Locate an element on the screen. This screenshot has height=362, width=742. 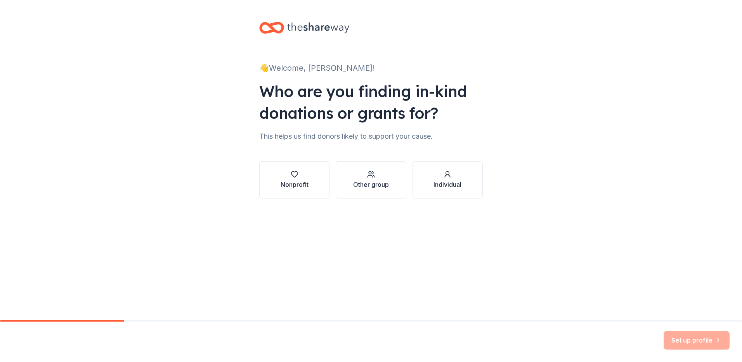
div: Individual is located at coordinates (448, 184).